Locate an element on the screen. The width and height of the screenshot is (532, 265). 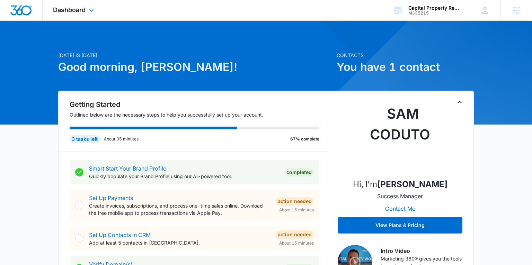
a: Set Up Contacts in CRM is located at coordinates (120, 235).